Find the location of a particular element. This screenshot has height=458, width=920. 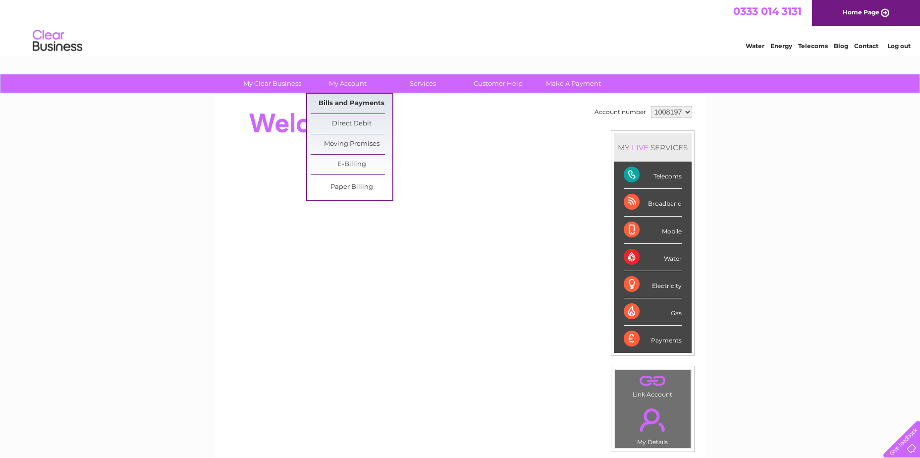

a: 0333 014 3131 is located at coordinates (767, 11).